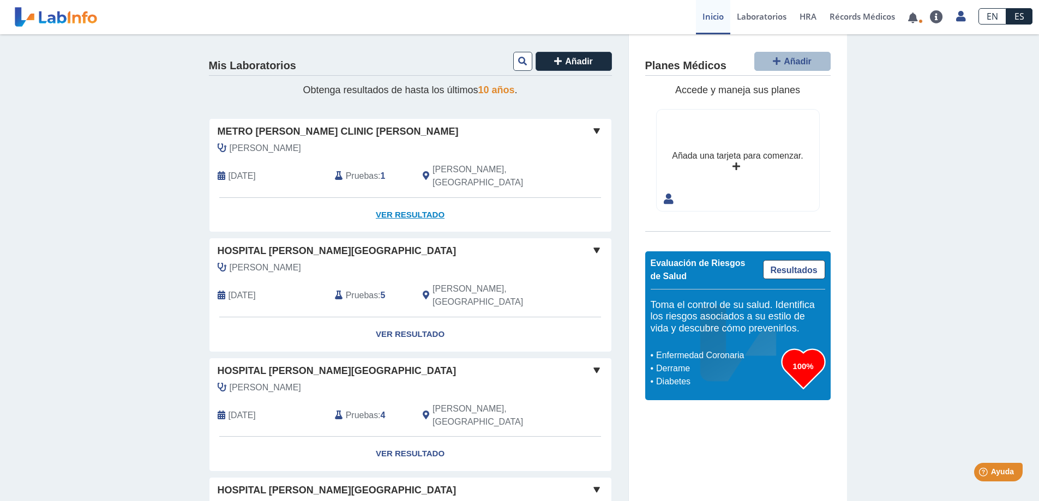 Image resolution: width=1039 pixels, height=501 pixels. Describe the element at coordinates (253, 66) in the screenshot. I see `h4: Mis Laboratorios` at that location.